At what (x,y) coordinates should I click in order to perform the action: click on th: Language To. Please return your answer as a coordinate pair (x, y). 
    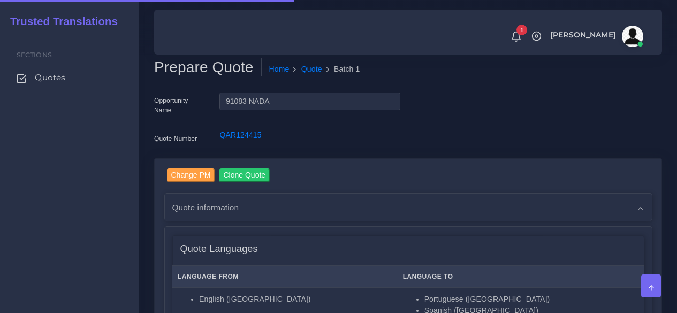
    Looking at the image, I should click on (520, 277).